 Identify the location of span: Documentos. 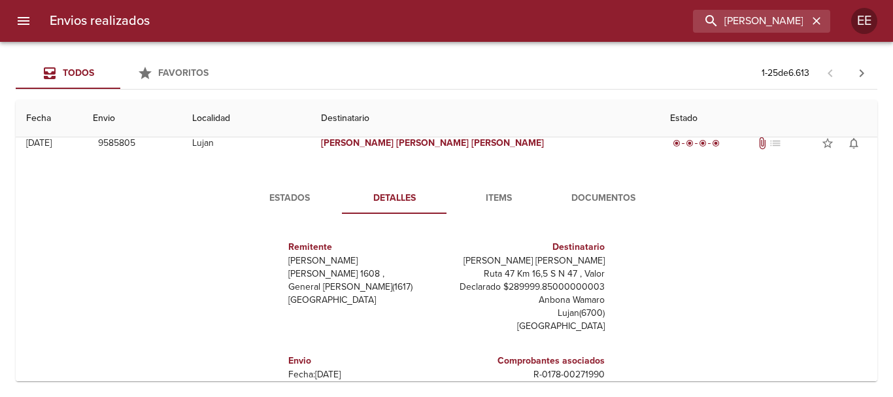
(603, 198).